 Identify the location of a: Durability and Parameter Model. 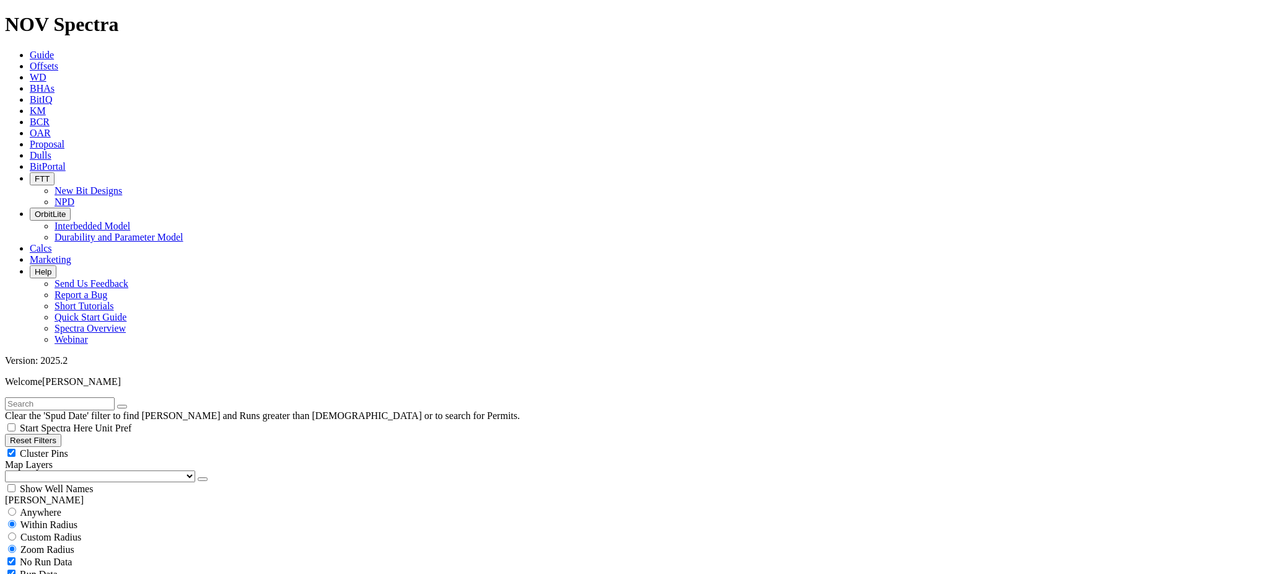
(119, 237).